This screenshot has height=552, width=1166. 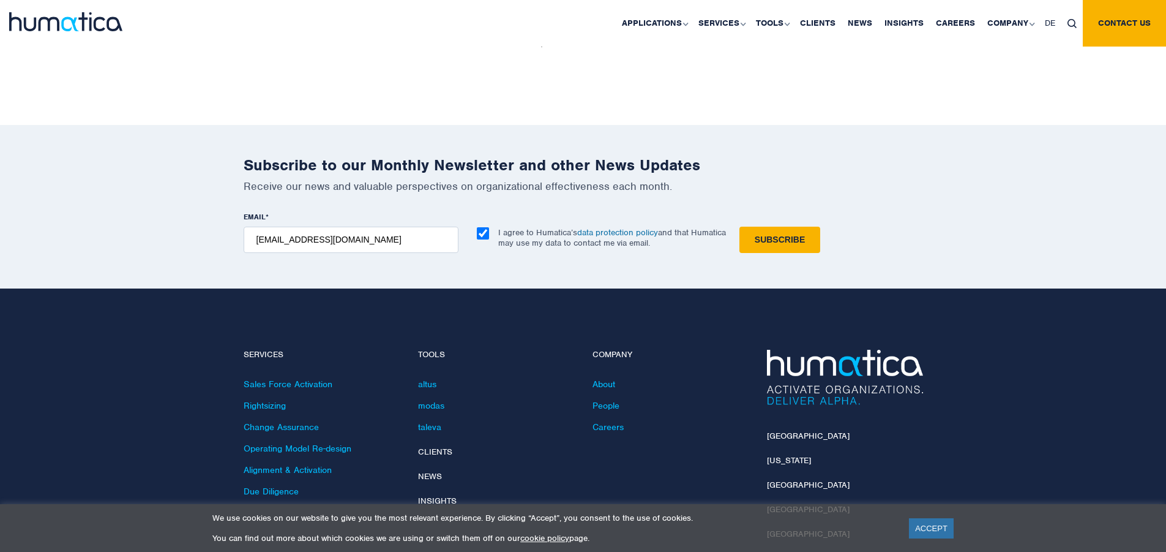 I want to click on input: Subscribe, so click(x=780, y=239).